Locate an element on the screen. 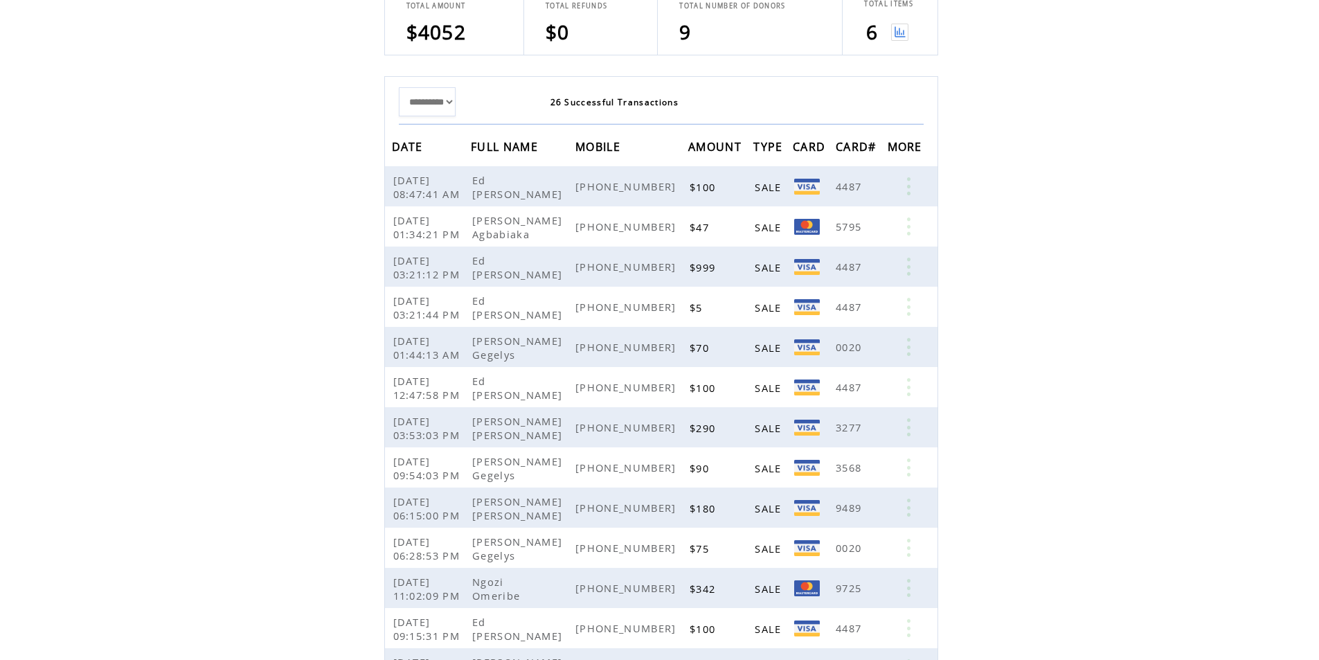 This screenshot has width=1319, height=660. span: $342 is located at coordinates (704, 589).